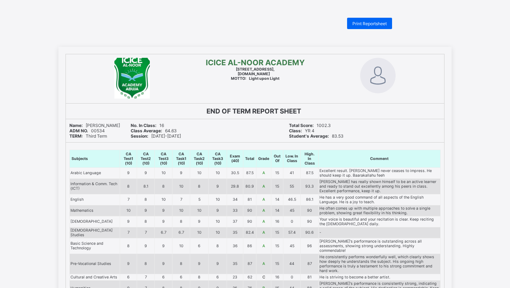  Describe the element at coordinates (292, 221) in the screenshot. I see `td: 0` at that location.